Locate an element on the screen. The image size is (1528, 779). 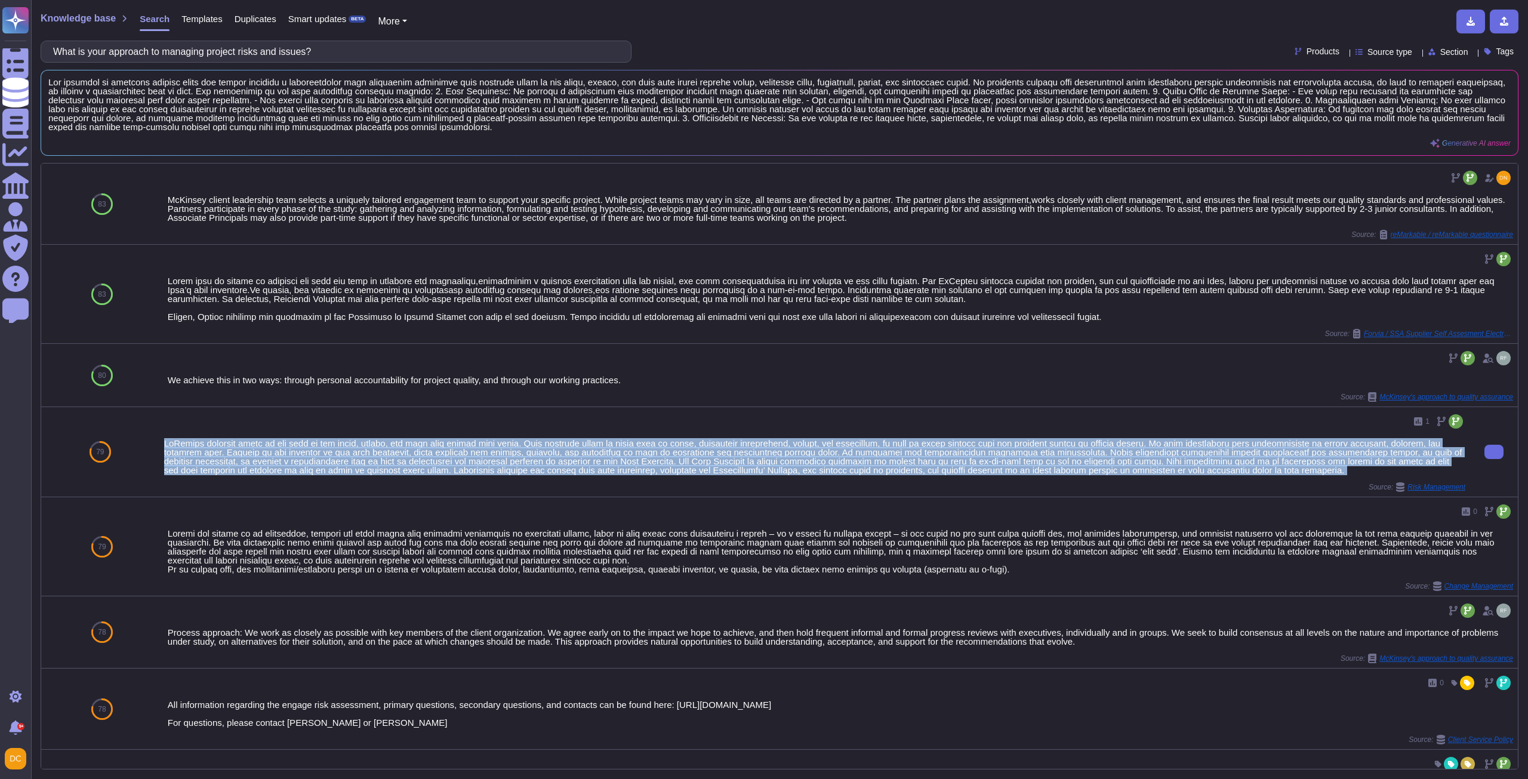
span: Tags is located at coordinates (1504, 51).